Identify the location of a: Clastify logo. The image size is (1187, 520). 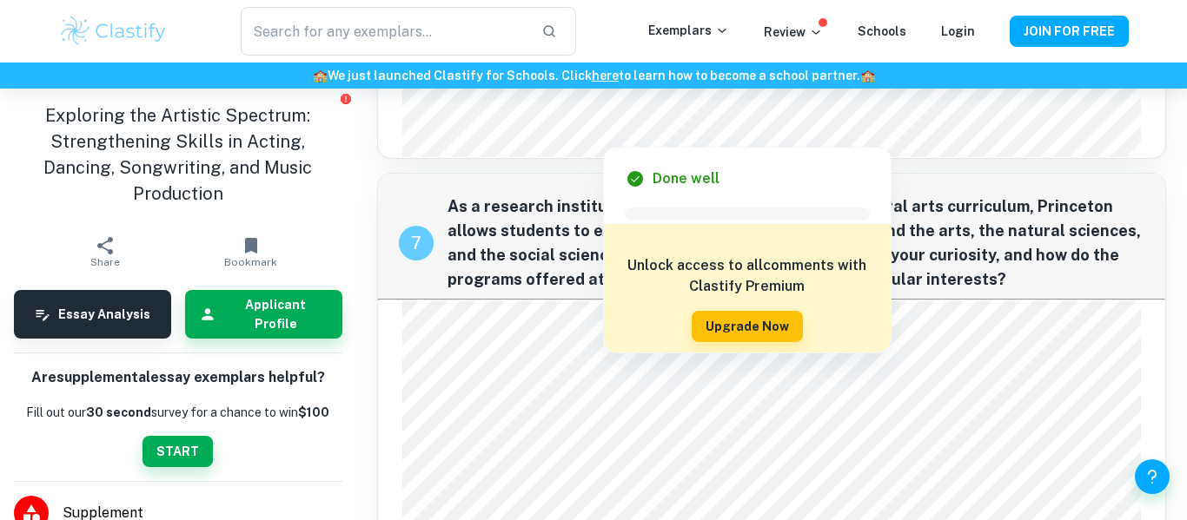
(113, 31).